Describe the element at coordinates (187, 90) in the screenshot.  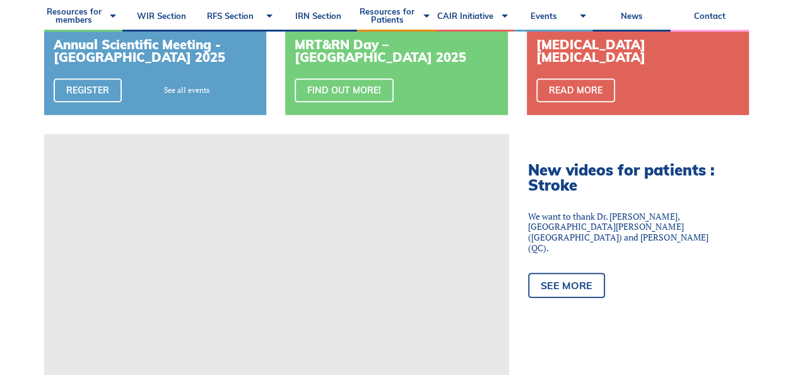
I see `a: See all events` at that location.